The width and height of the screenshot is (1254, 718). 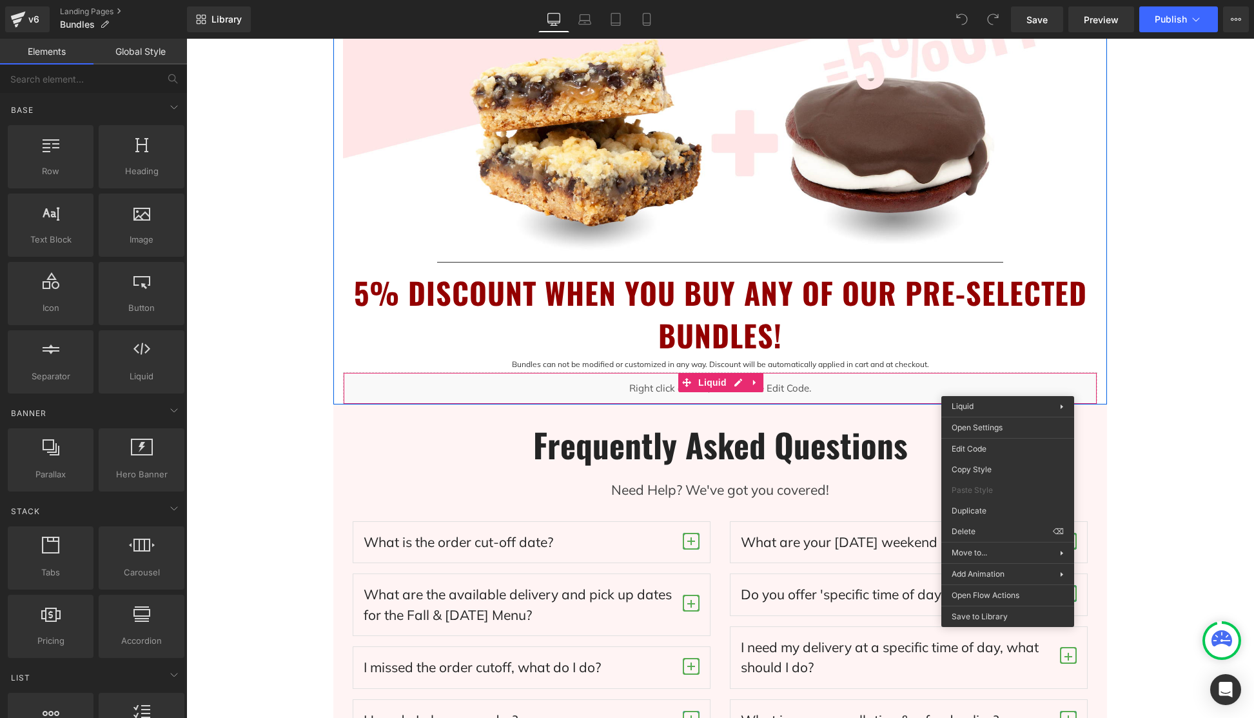 What do you see at coordinates (534, 451) in the screenshot?
I see `p: Need Help? We've got you covered!` at bounding box center [534, 451].